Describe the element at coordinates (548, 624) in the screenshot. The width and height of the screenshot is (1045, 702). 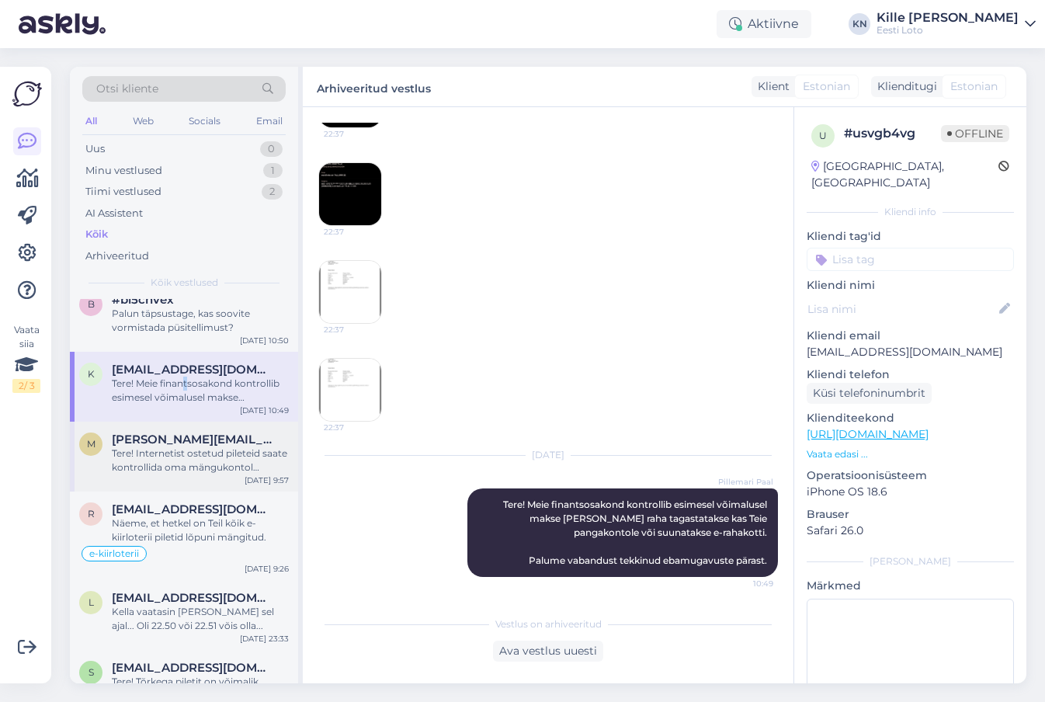
I see `span: Vestlus on arhiveeritud` at that location.